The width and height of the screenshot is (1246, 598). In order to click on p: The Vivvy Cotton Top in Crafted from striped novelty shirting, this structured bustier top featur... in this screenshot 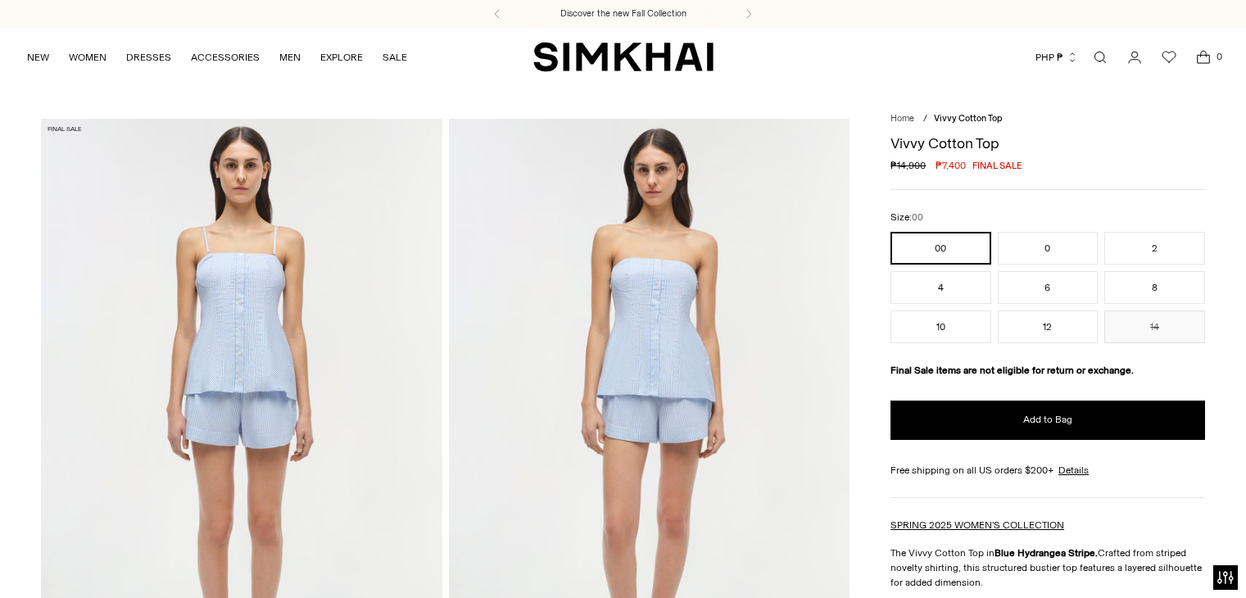, I will do `click(1048, 568)`.